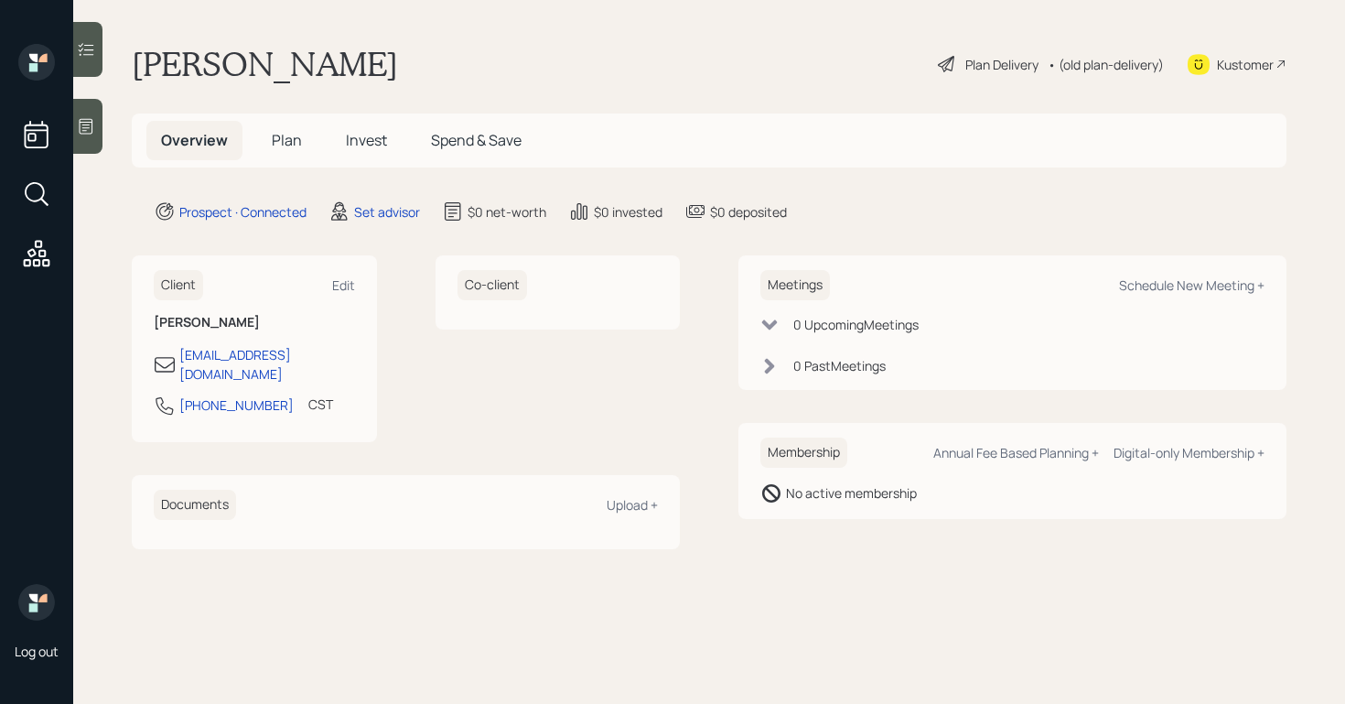  I want to click on div: Log out, so click(37, 650).